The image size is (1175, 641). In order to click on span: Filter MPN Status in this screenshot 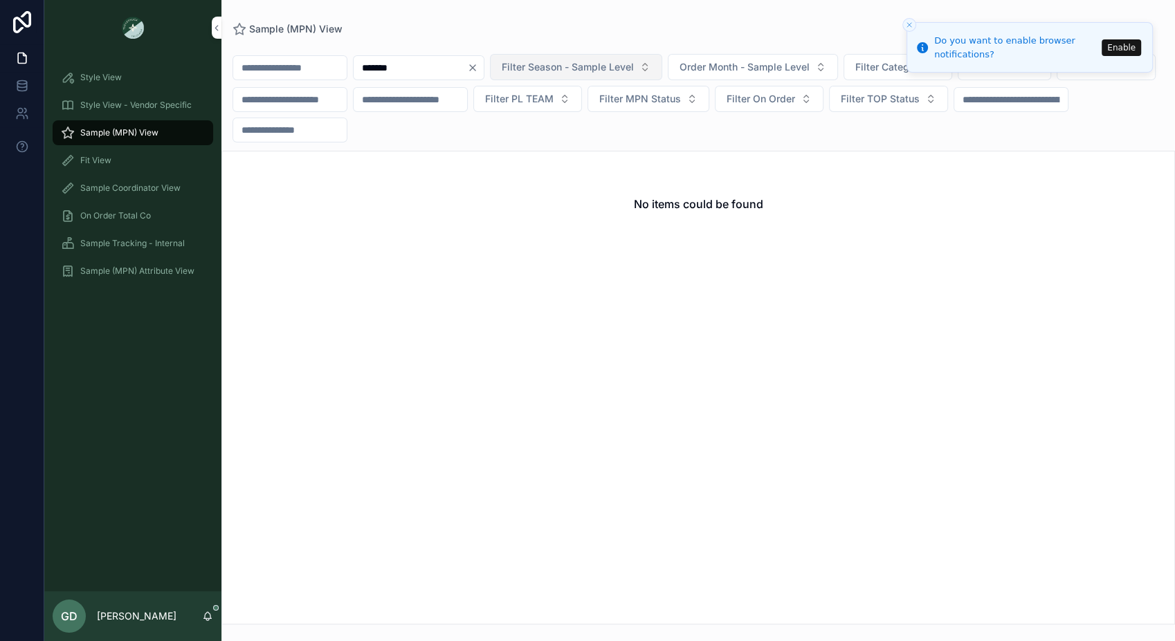, I will do `click(640, 99)`.